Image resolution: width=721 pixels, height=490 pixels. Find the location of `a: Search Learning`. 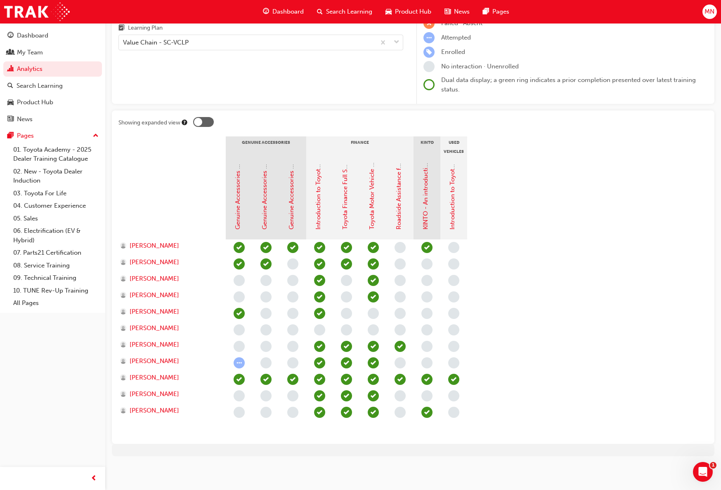

a: Search Learning is located at coordinates (52, 86).